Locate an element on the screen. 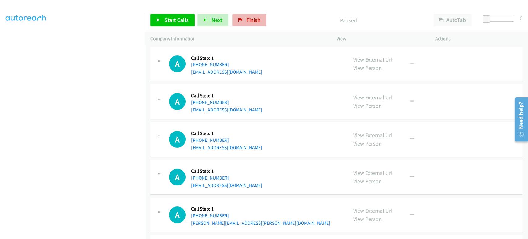 The image size is (528, 239). p: Company Information is located at coordinates (238, 39).